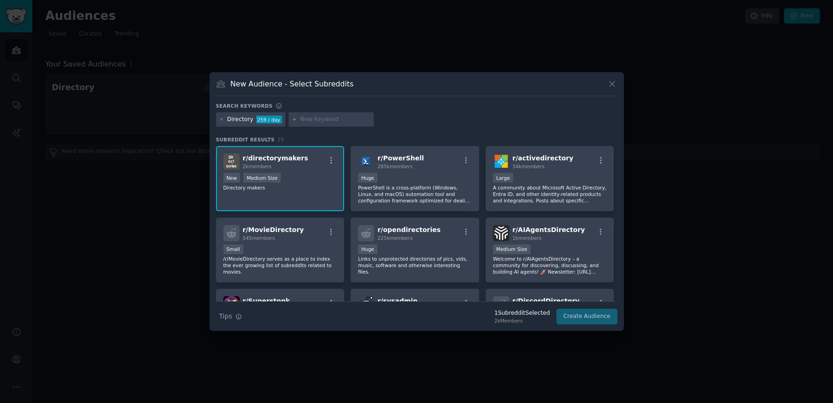 This screenshot has width=833, height=403. I want to click on span: 285k members, so click(395, 167).